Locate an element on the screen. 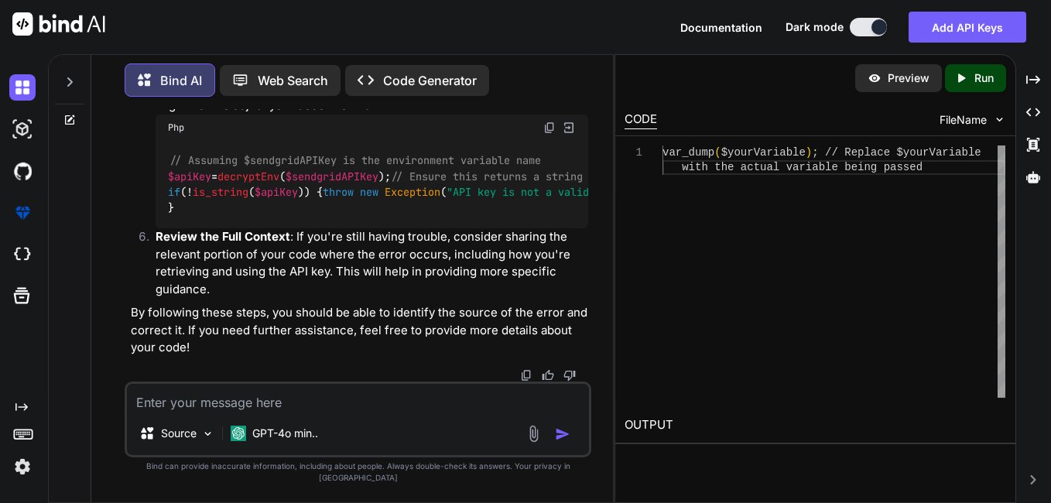  span: Php is located at coordinates (176, 128).